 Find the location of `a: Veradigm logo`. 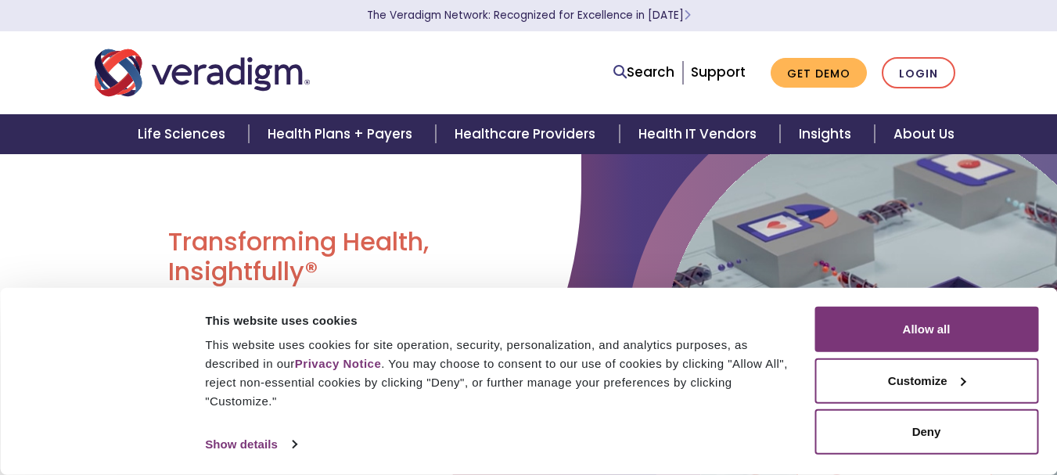

a: Veradigm logo is located at coordinates (202, 73).